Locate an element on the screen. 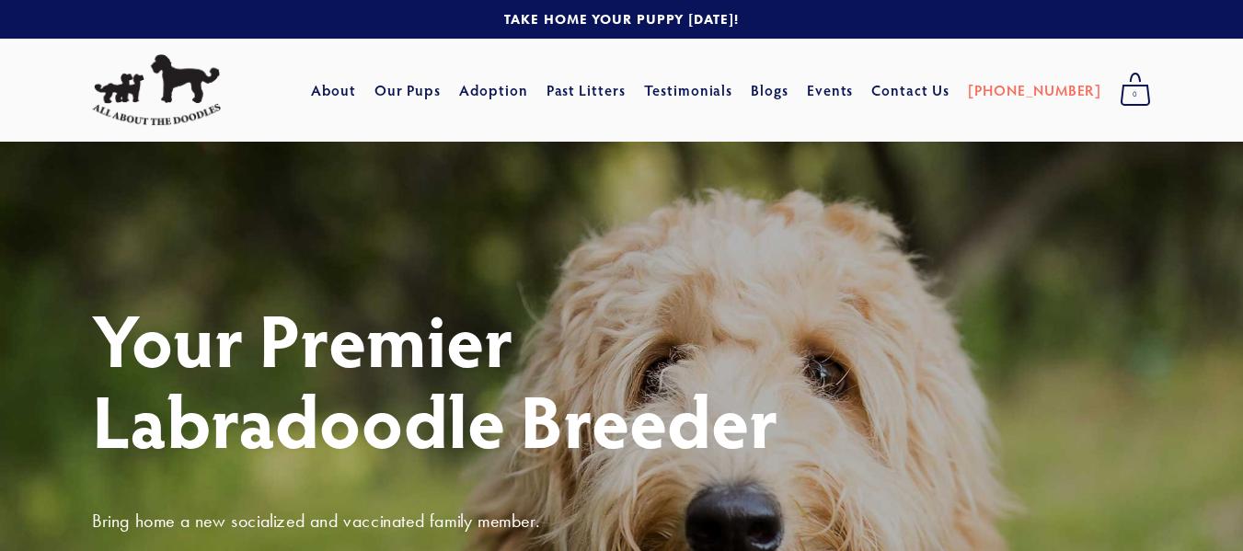 This screenshot has height=551, width=1243. a: Testimonials is located at coordinates (688, 90).